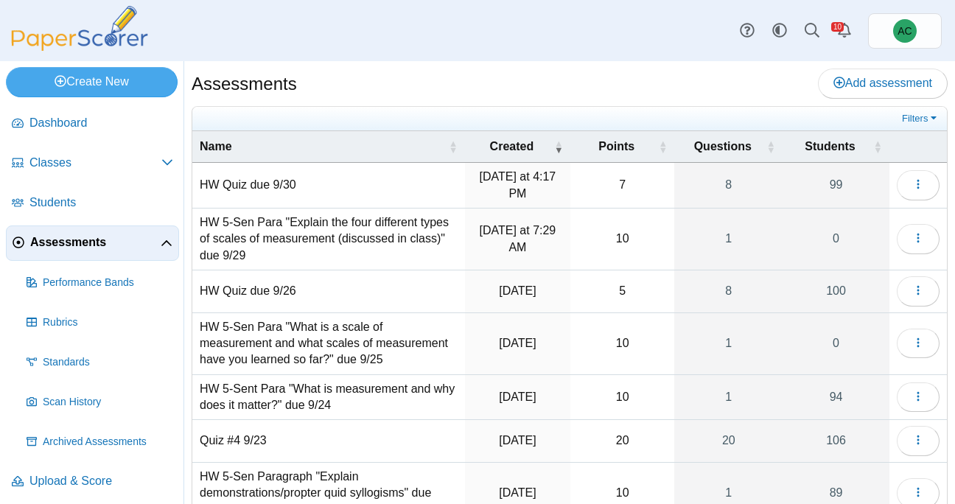 The width and height of the screenshot is (955, 504). I want to click on span: Upload & Score, so click(101, 481).